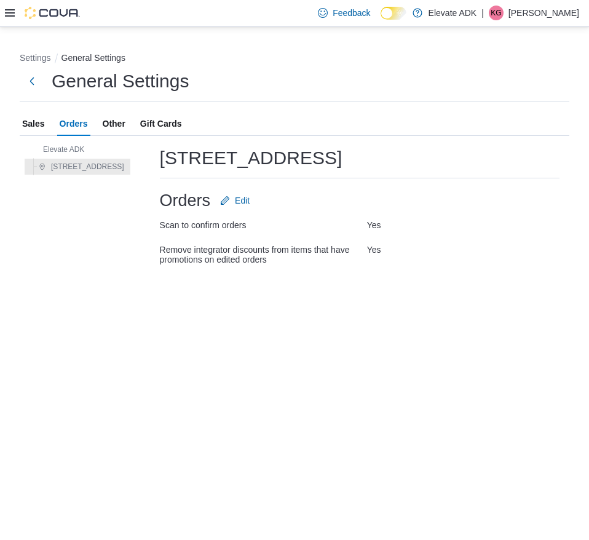 The width and height of the screenshot is (589, 540). Describe the element at coordinates (93, 58) in the screenshot. I see `button: General Settings` at that location.